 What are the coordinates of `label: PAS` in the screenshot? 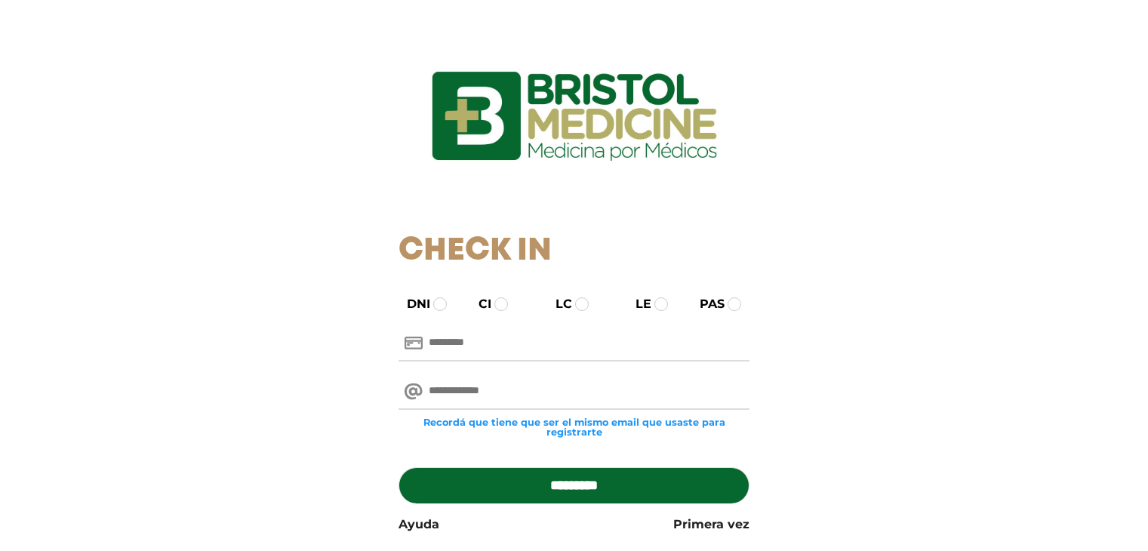 It's located at (705, 304).